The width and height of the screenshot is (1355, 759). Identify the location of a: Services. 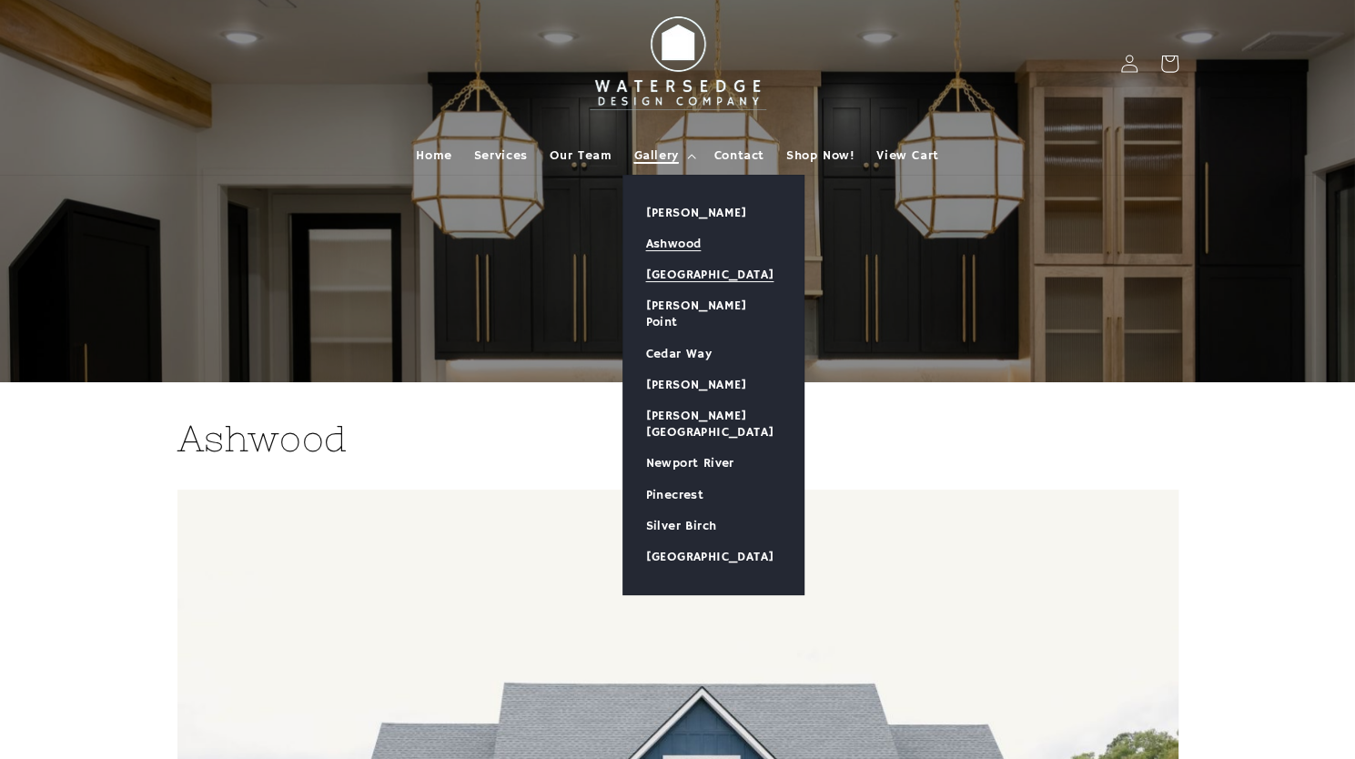
(500, 156).